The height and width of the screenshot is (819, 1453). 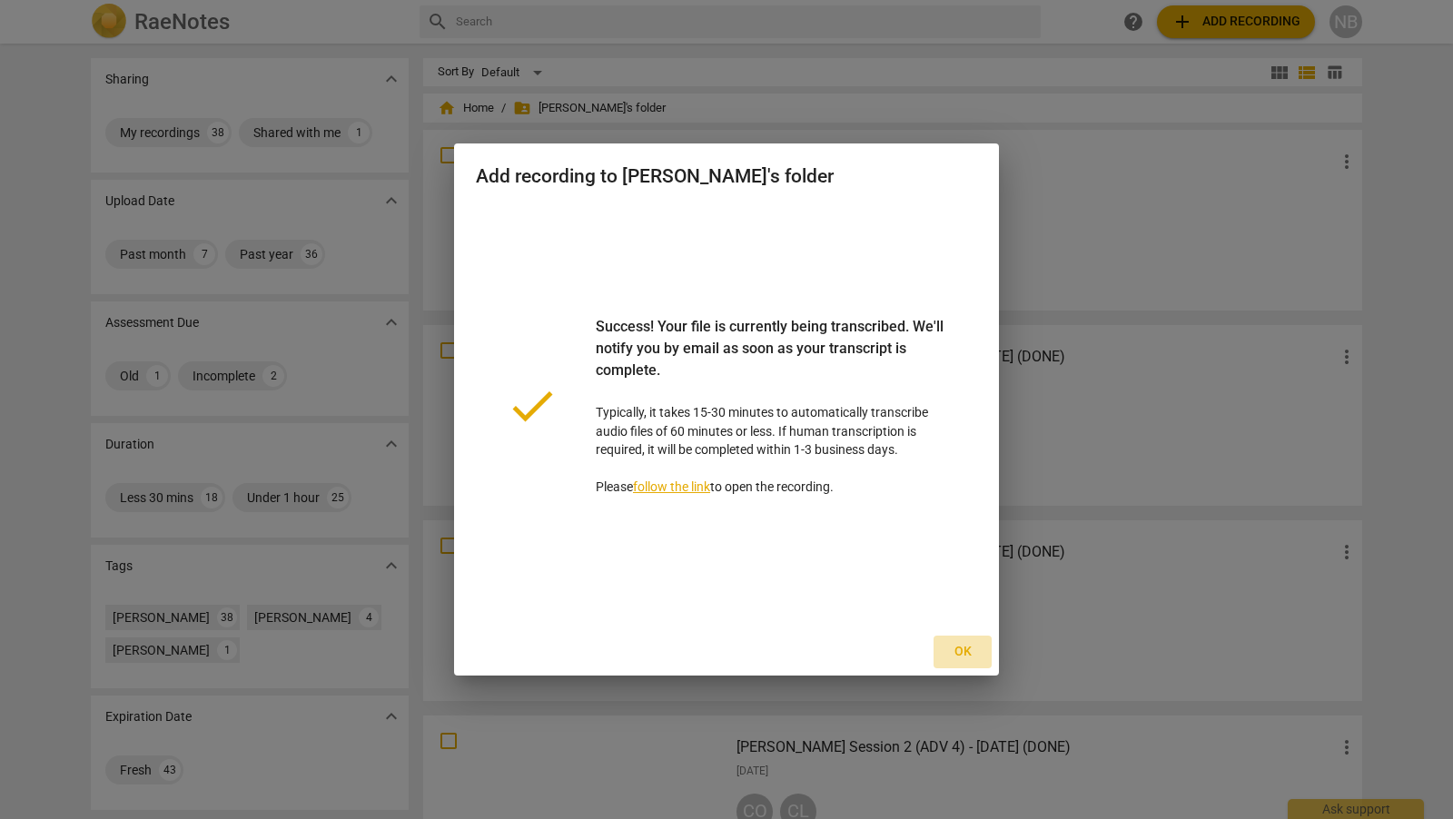 I want to click on span: done, so click(x=532, y=406).